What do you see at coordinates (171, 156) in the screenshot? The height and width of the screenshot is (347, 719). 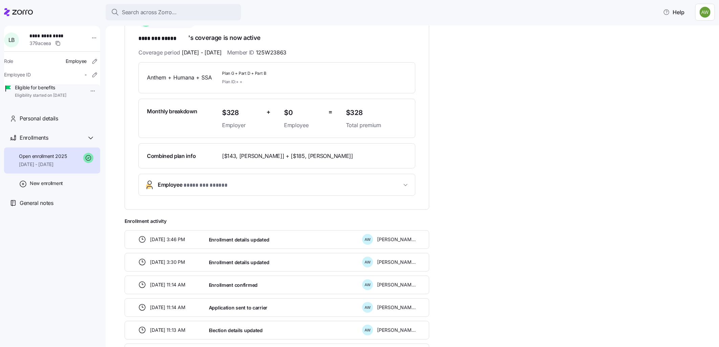 I see `span: Combined plan info` at bounding box center [171, 156].